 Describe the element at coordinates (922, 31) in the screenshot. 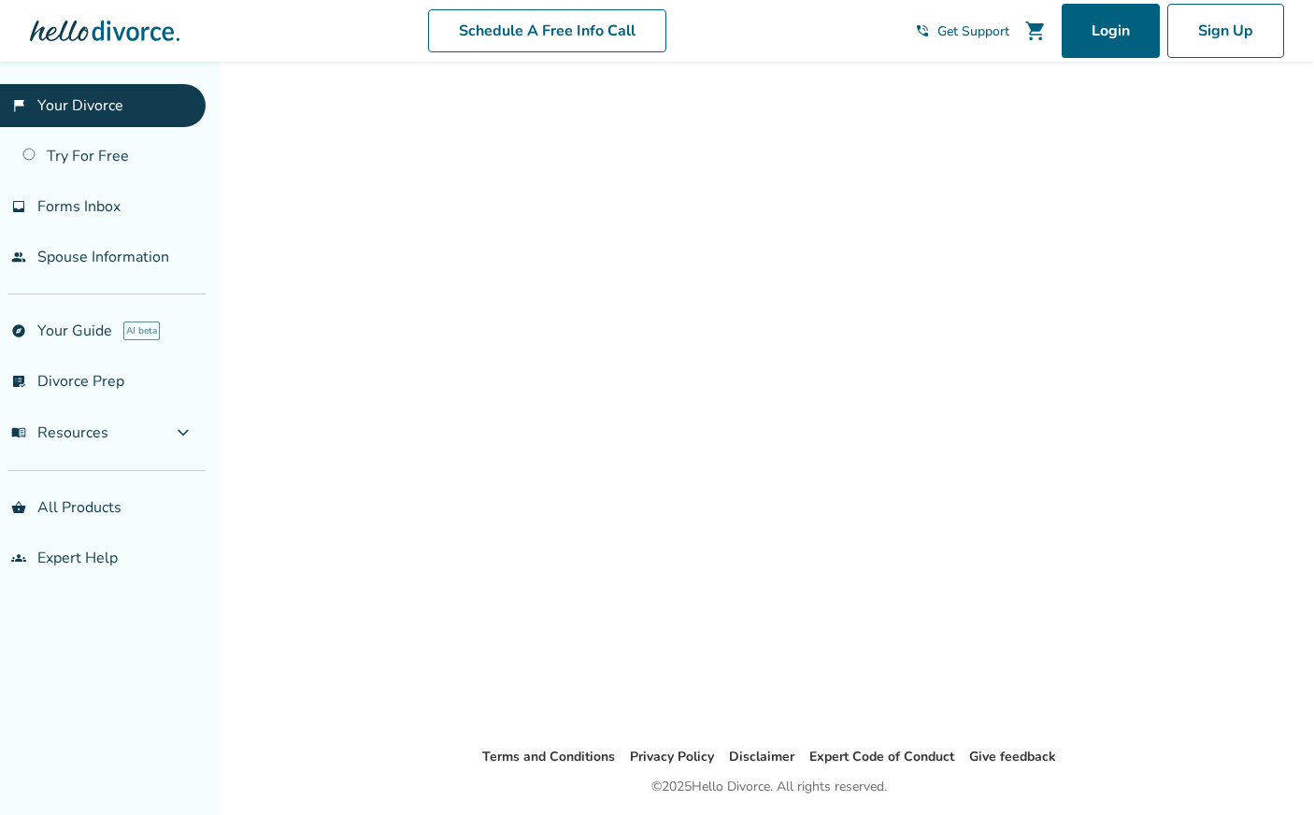

I see `span: phone_in_talk` at that location.